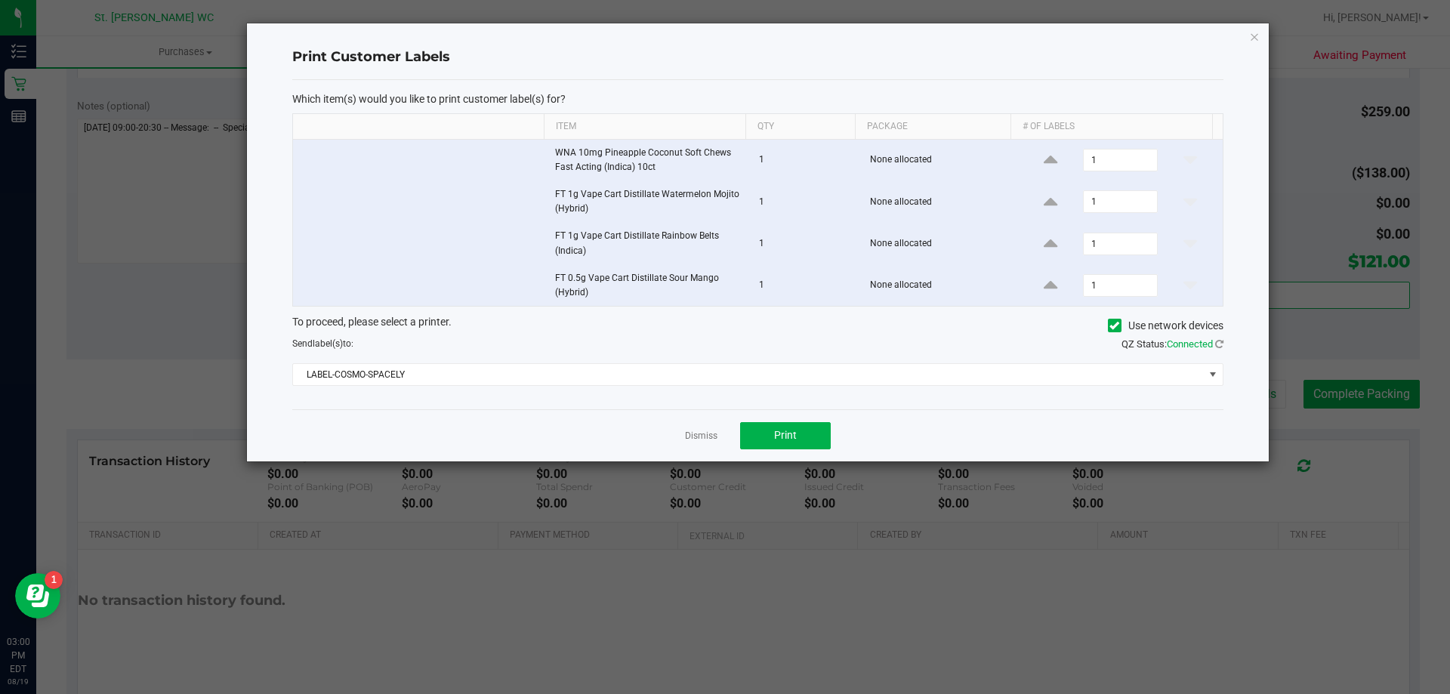 This screenshot has height=694, width=1450. What do you see at coordinates (328, 344) in the screenshot?
I see `span: label(s)` at bounding box center [328, 344].